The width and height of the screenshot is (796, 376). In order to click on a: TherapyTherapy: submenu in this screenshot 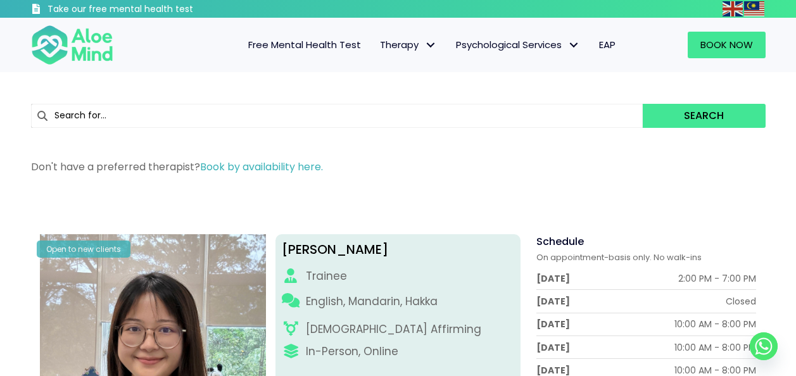, I will do `click(409, 45)`.